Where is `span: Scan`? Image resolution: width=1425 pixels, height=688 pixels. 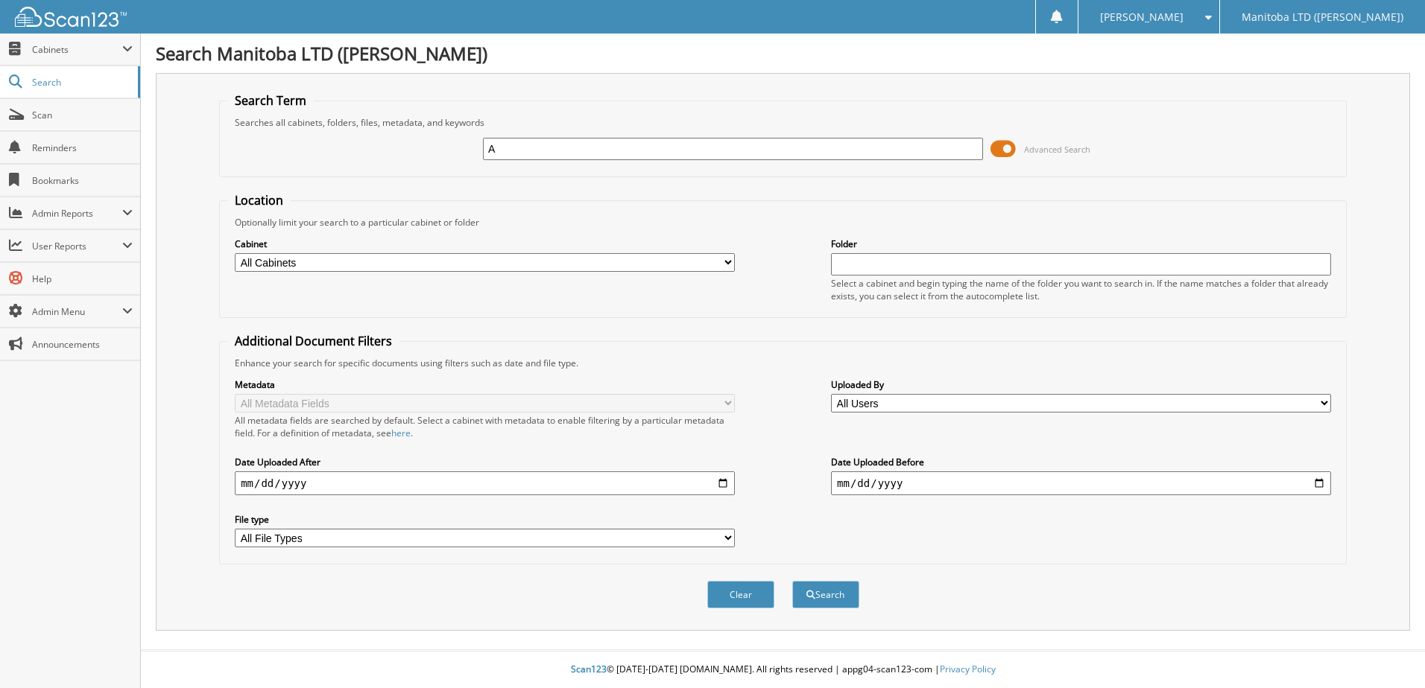
span: Scan is located at coordinates (82, 115).